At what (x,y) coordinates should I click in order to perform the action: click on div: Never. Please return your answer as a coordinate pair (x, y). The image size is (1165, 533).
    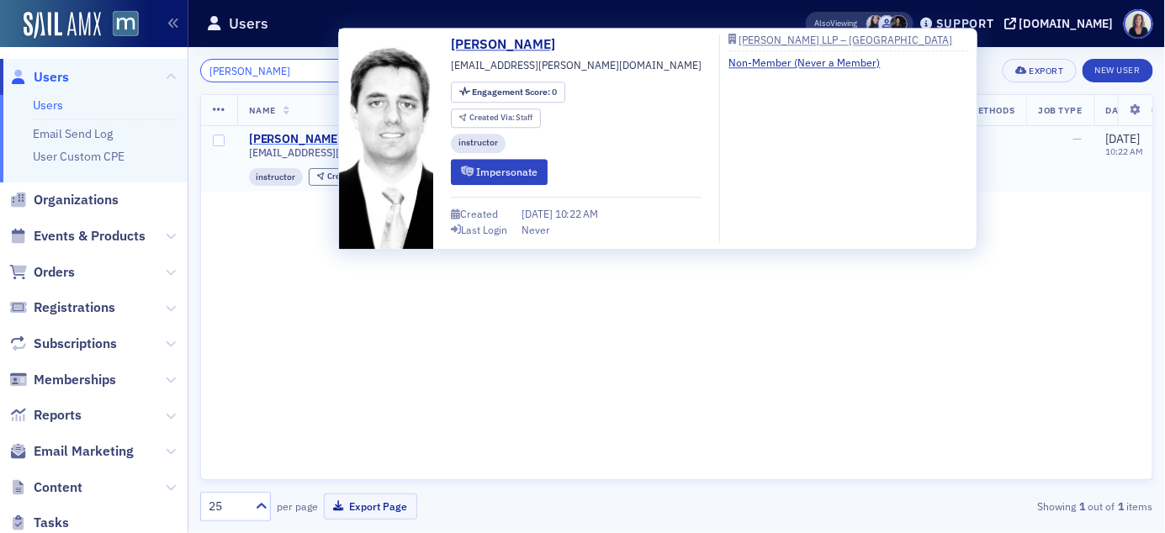
    Looking at the image, I should click on (536, 230).